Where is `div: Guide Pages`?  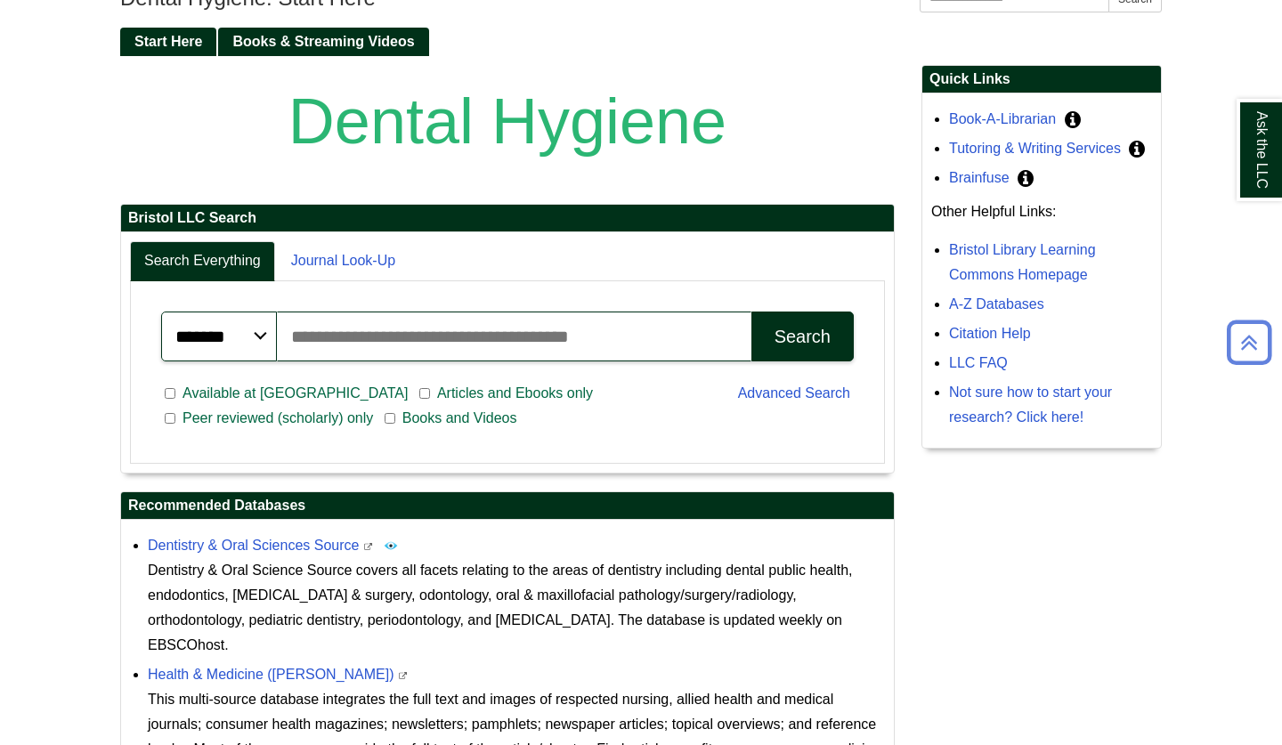 div: Guide Pages is located at coordinates (641, 41).